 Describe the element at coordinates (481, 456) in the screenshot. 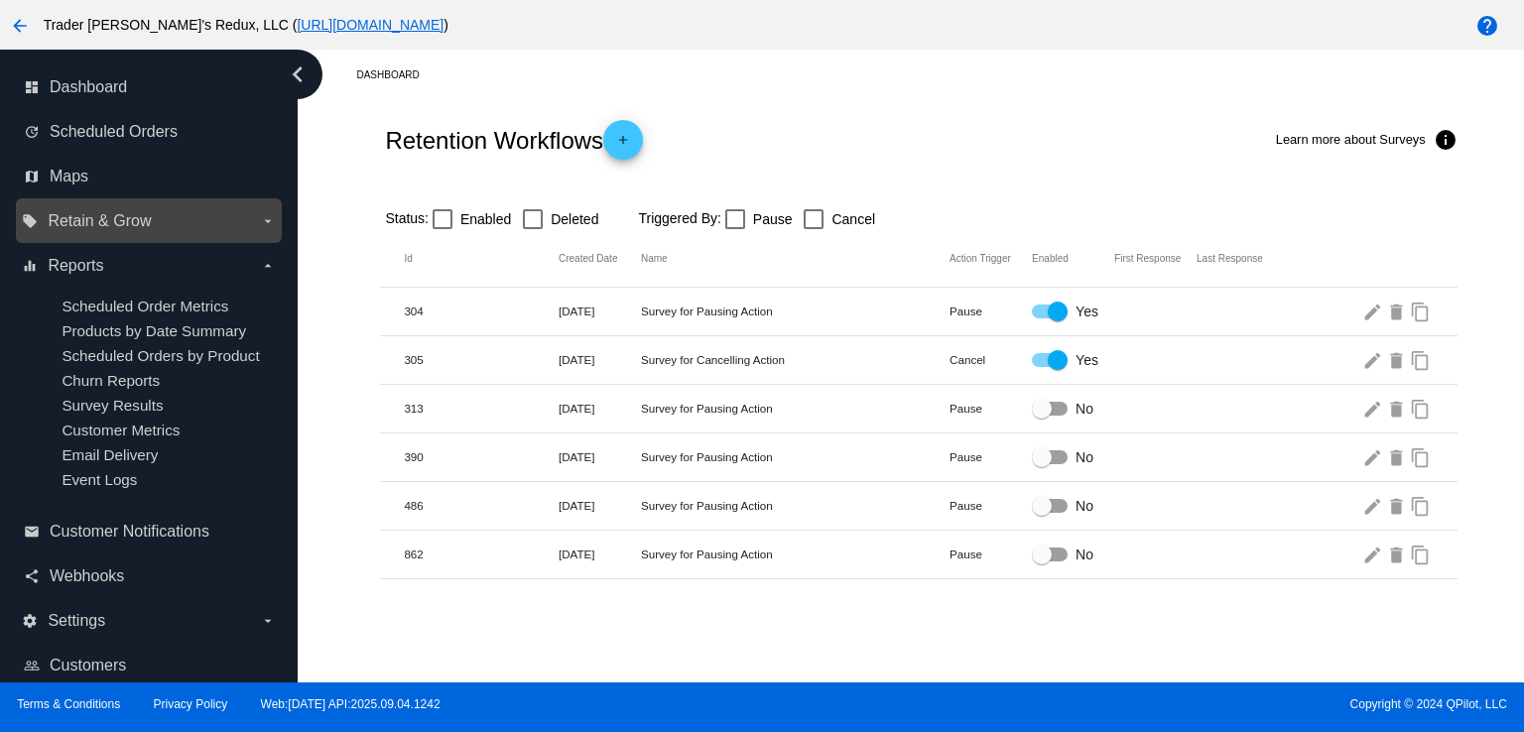

I see `mat-cell: 390` at that location.